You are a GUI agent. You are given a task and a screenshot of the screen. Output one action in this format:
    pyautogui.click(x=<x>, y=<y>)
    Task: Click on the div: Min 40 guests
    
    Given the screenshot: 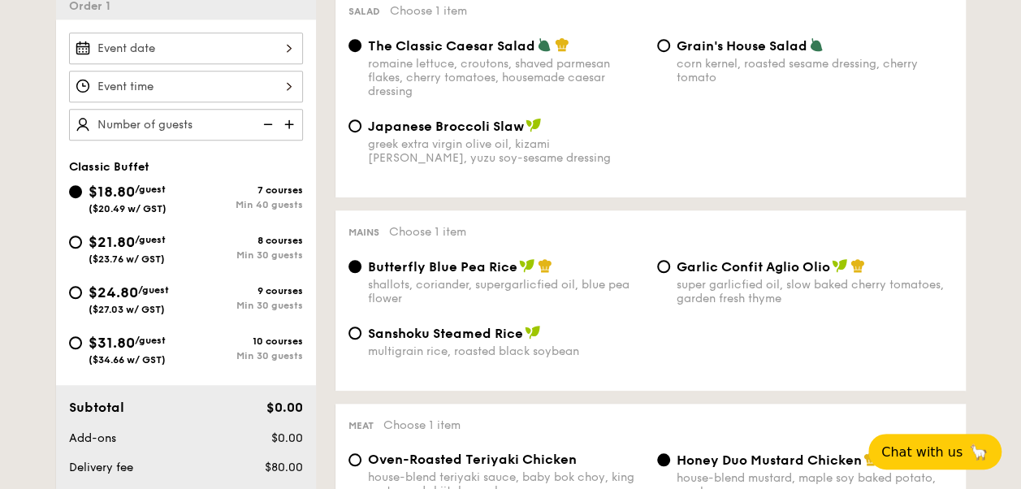 What is the action you would take?
    pyautogui.click(x=244, y=205)
    